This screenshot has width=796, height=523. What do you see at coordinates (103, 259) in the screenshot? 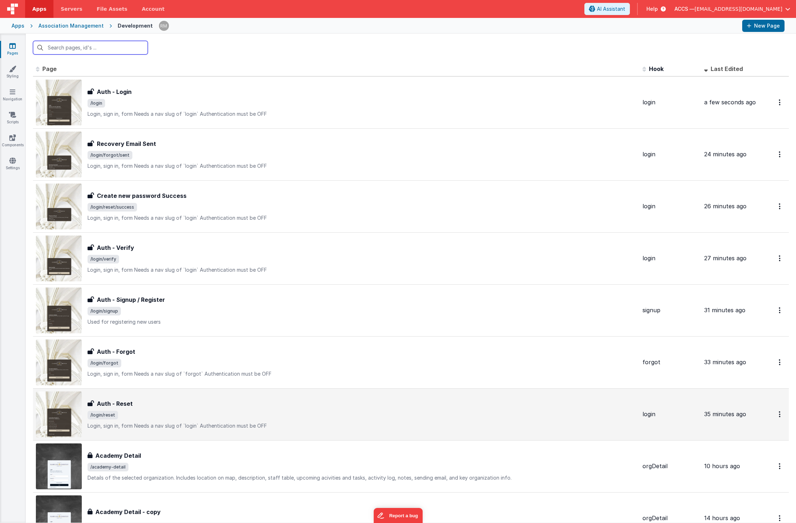
I see `span: /login/verify` at bounding box center [103, 259].